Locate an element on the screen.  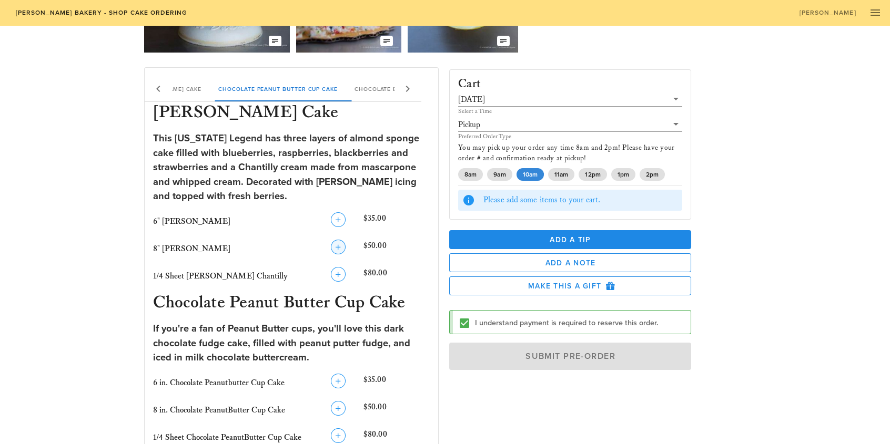
div: Select a Time is located at coordinates (570, 112).